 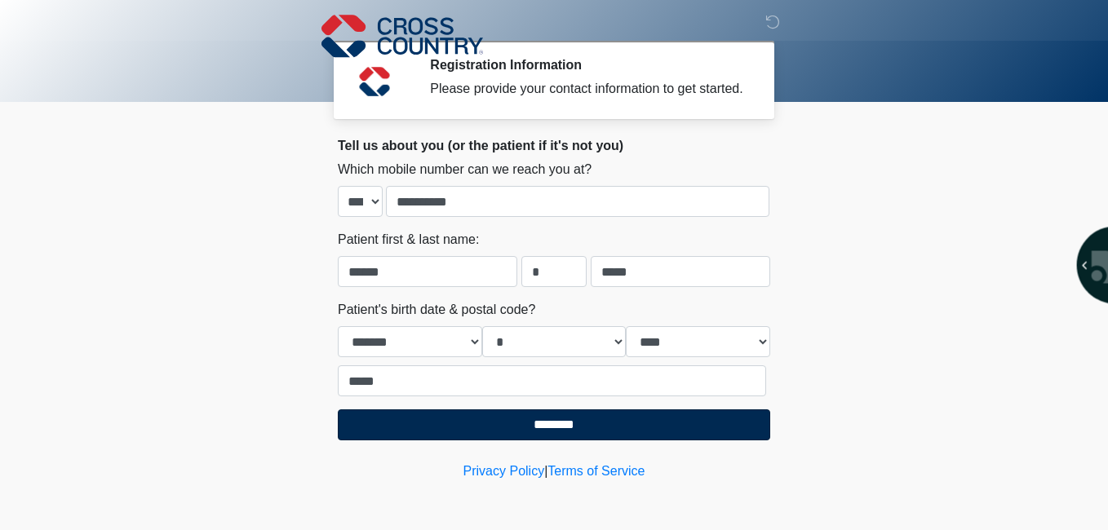 What do you see at coordinates (464, 170) in the screenshot?
I see `label: Which mobile number can we reach you at?` at bounding box center [464, 170].